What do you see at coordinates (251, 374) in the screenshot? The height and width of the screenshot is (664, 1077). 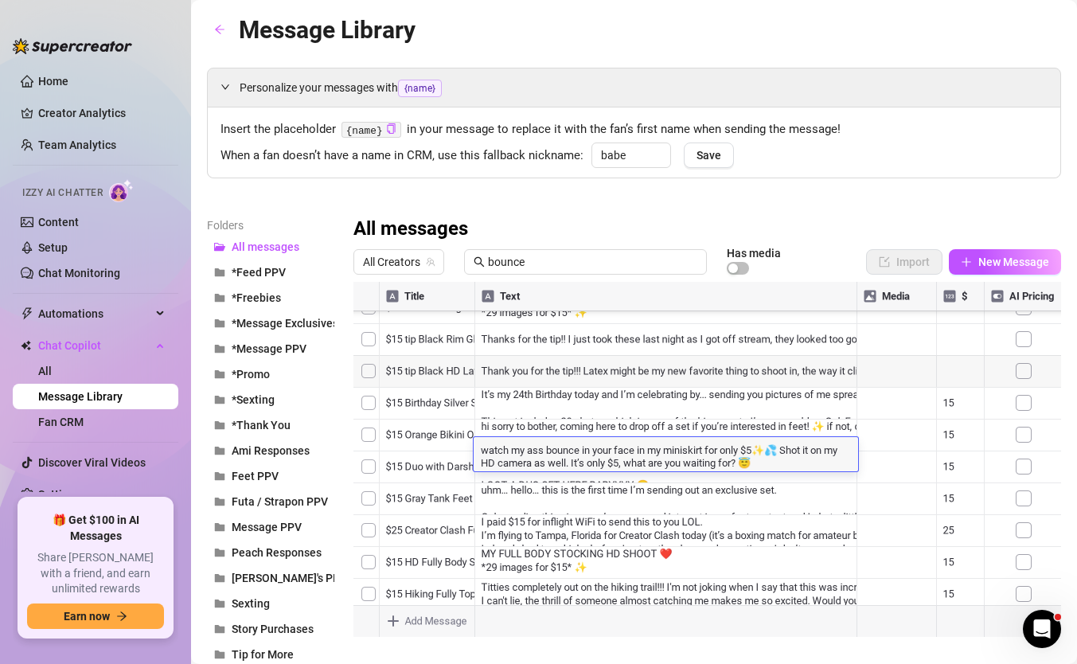 I see `span: *Promo` at bounding box center [251, 374].